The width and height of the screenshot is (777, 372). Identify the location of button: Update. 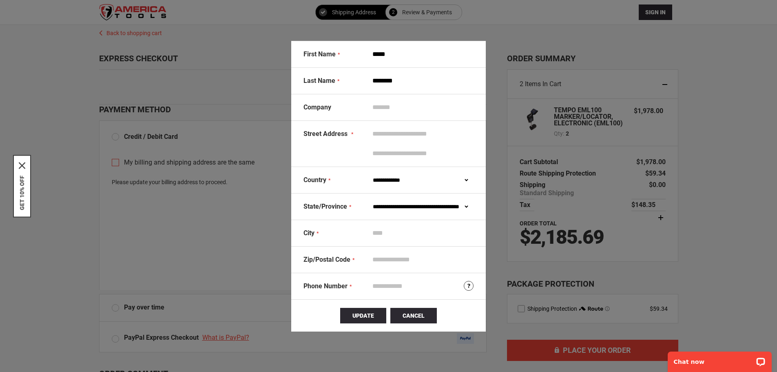
(363, 315).